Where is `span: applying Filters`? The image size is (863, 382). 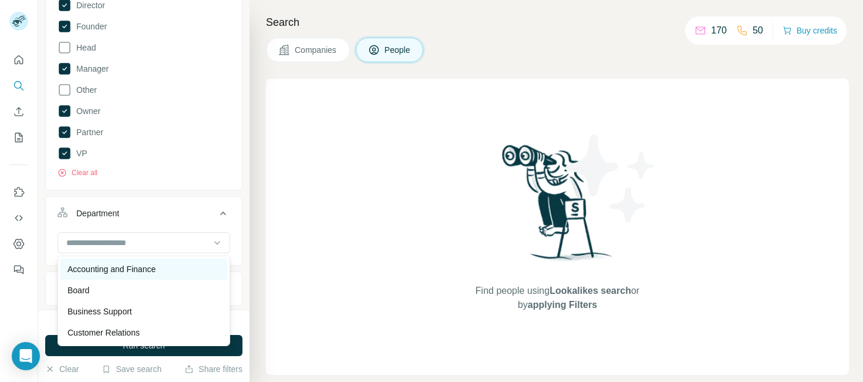
span: applying Filters is located at coordinates (563, 304).